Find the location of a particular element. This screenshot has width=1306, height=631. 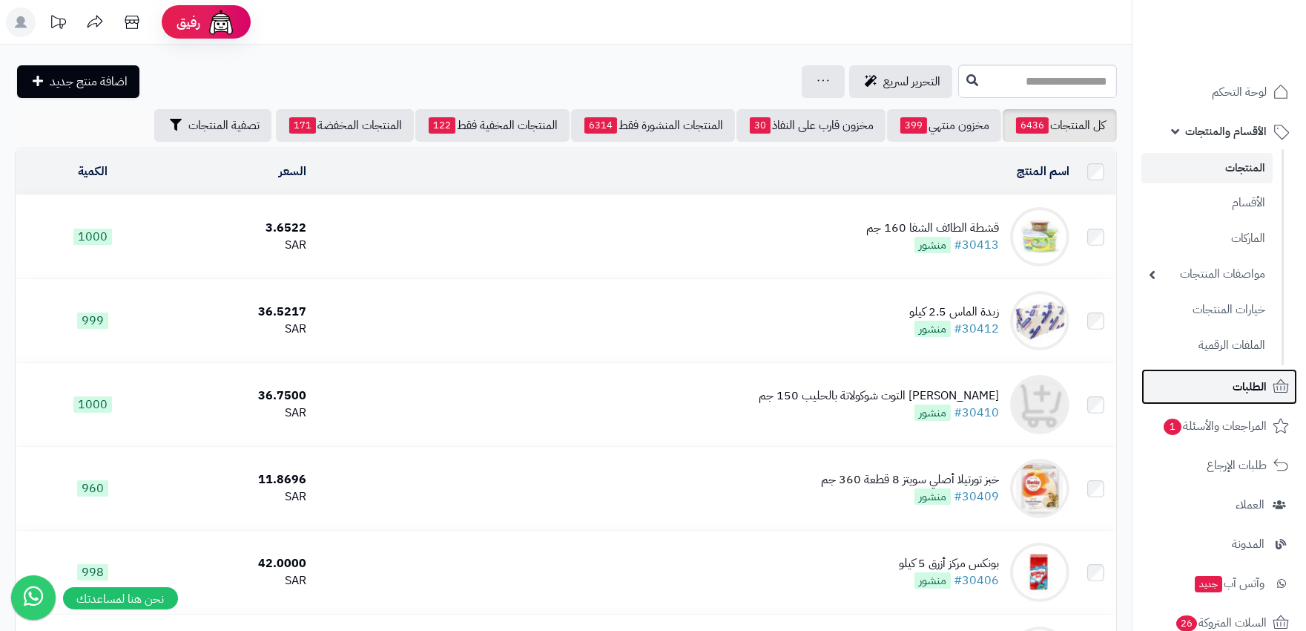

a: المنتجات is located at coordinates (1207, 168).